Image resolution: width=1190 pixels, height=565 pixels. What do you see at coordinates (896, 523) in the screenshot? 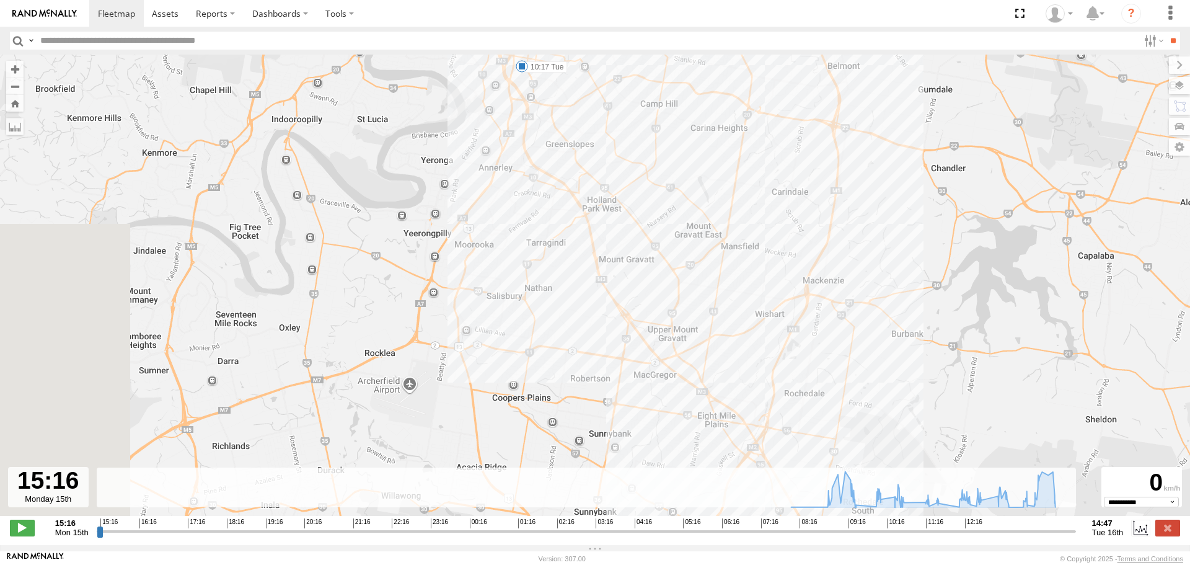
I see `span: 10:16` at bounding box center [896, 523].